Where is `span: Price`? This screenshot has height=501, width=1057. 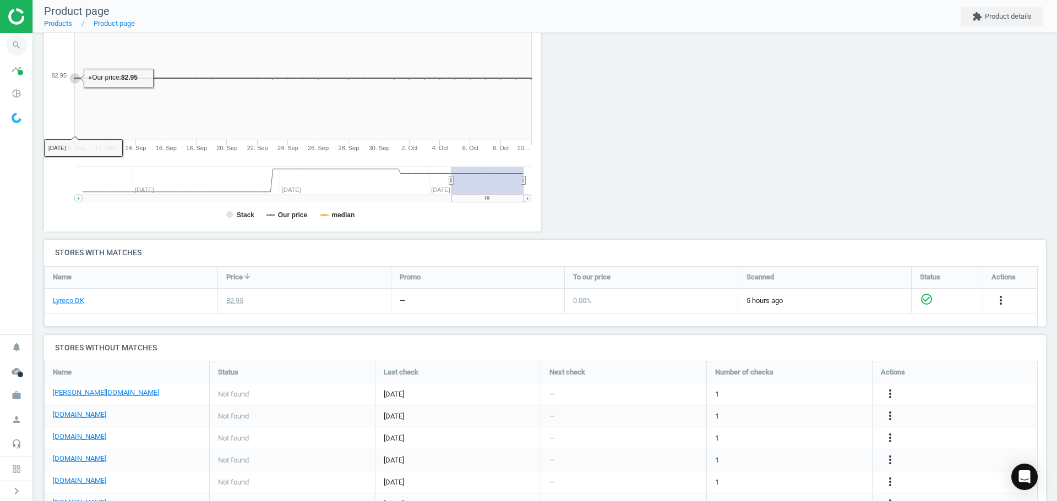 span: Price is located at coordinates (235, 277).